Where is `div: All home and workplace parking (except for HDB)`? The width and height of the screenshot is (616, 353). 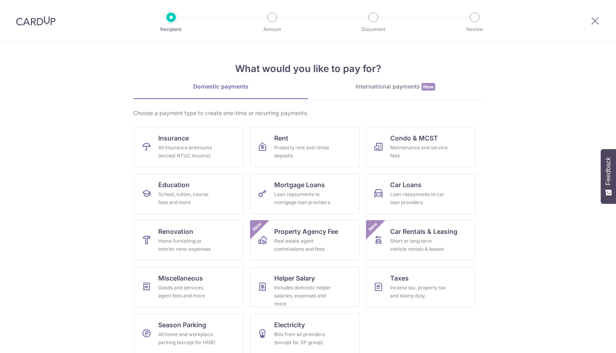
div: All home and workplace parking (except for HDB) is located at coordinates (187, 338).